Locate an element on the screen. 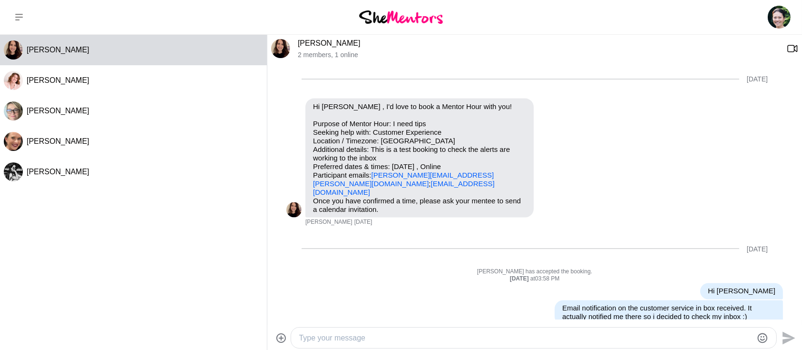 This screenshot has width=802, height=350. p: Email notification on the customer service in box received. It actually notified me there so i de... is located at coordinates (669, 313).